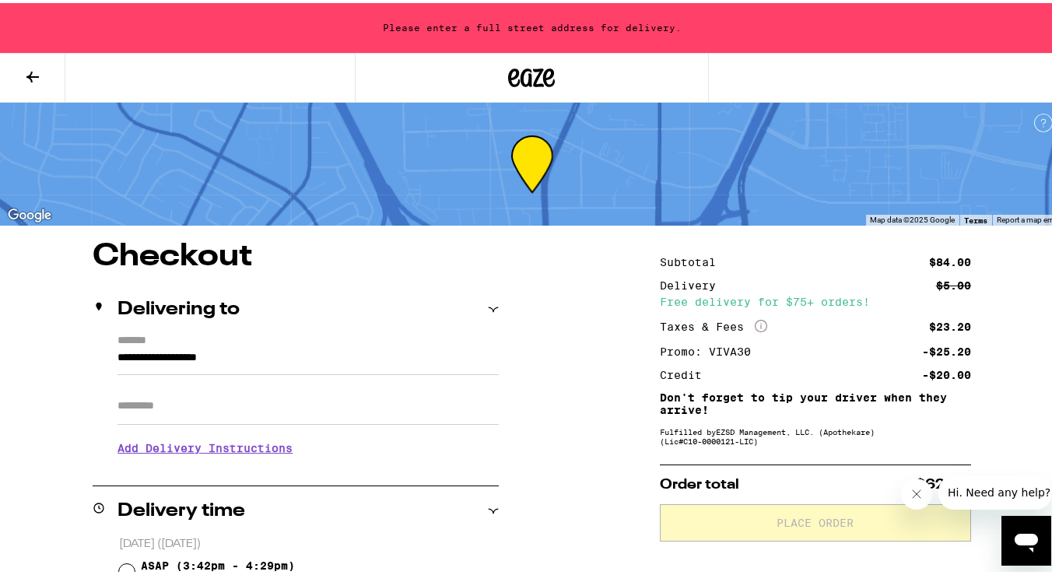 This screenshot has height=575, width=1052. What do you see at coordinates (693, 259) in the screenshot?
I see `div: Subtotal` at bounding box center [693, 259].